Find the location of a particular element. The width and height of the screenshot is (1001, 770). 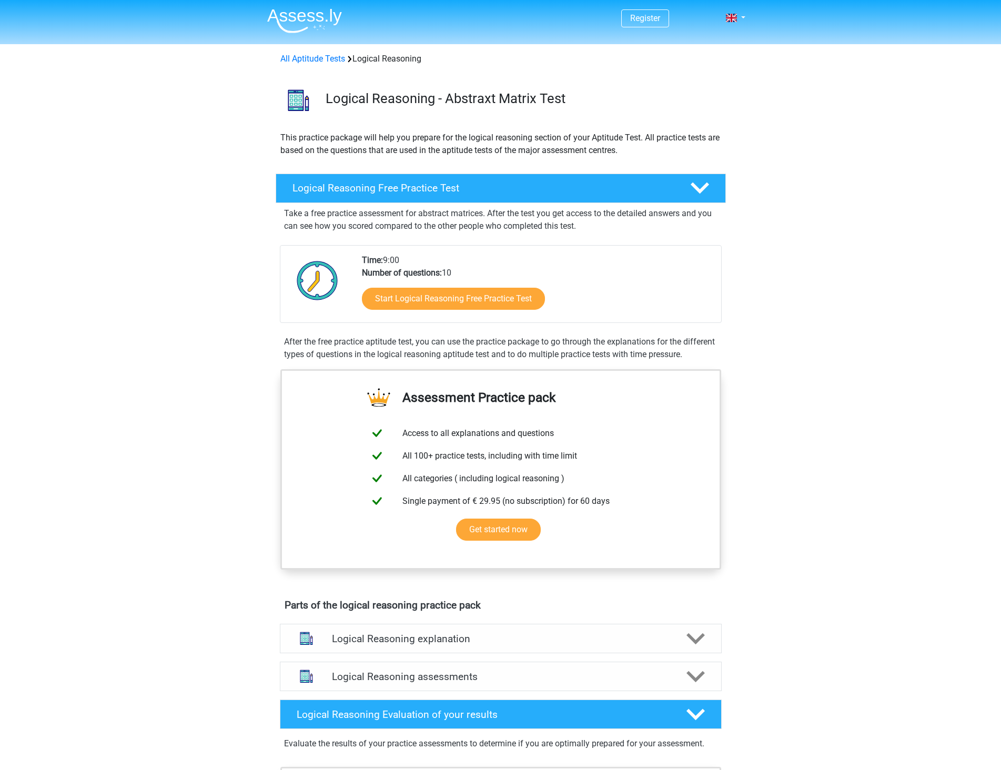

img: logical reasoning is located at coordinates (298, 100).